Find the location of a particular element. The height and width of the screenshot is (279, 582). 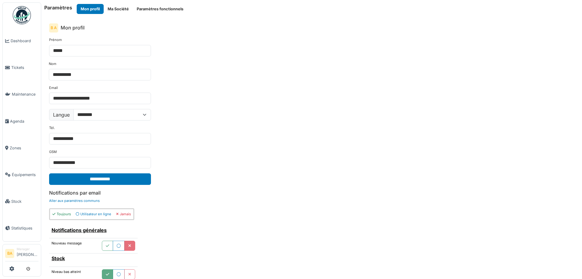

button: Paramètres fonctionnels is located at coordinates (160, 9).